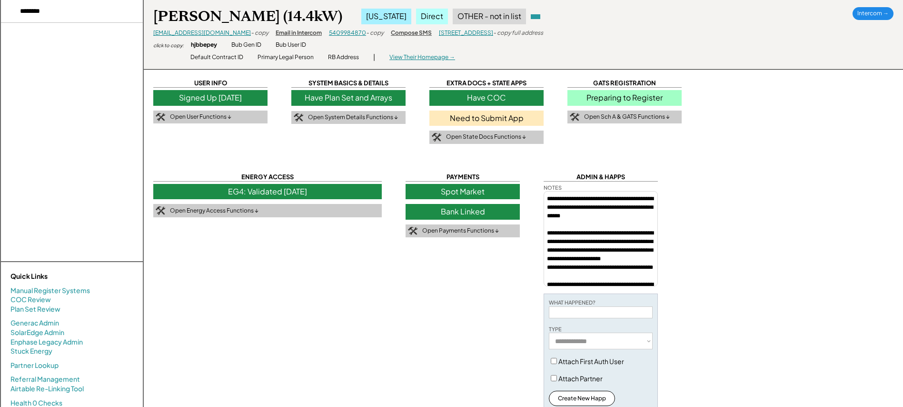  What do you see at coordinates (411, 33) in the screenshot?
I see `div: Compose SMS` at bounding box center [411, 33].